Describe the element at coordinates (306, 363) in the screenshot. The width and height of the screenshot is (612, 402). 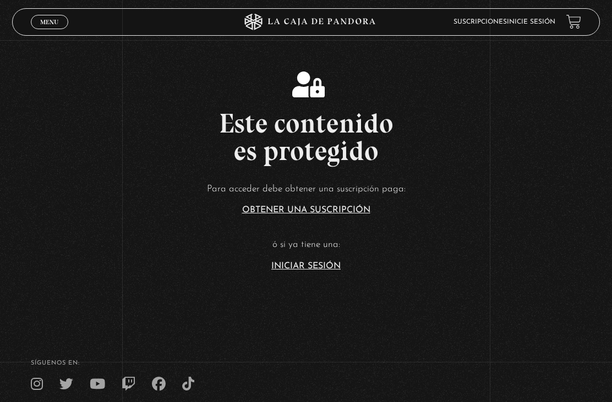
I see `h4: SÍguenos en:` at that location.